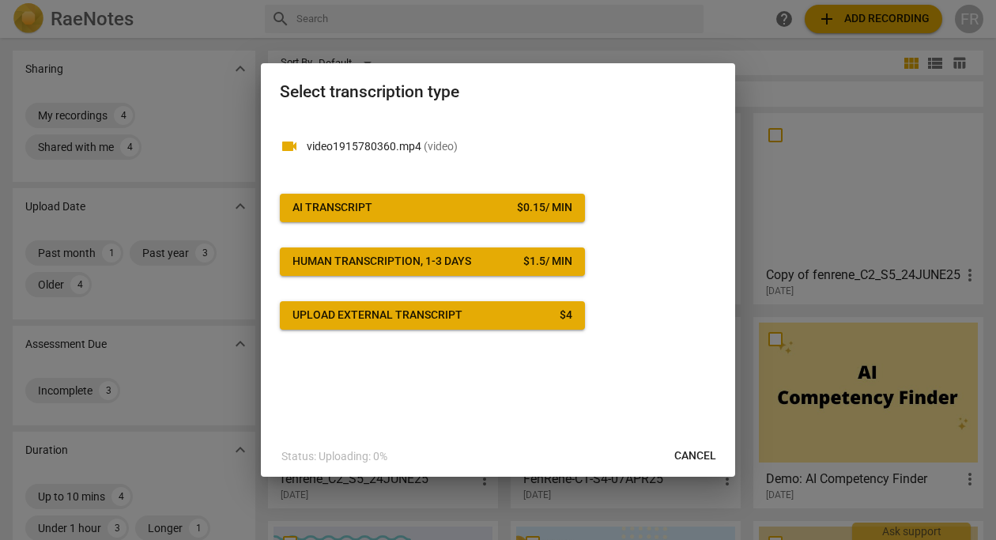 Image resolution: width=996 pixels, height=540 pixels. I want to click on p: video1915780360.mp4(video), so click(511, 146).